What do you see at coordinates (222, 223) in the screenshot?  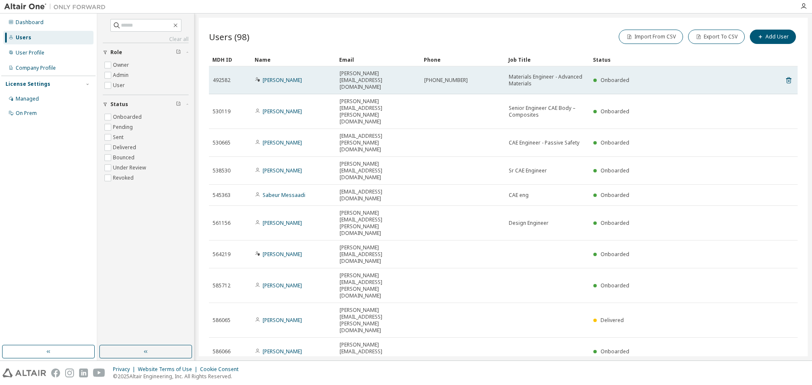 I see `span: 561156` at bounding box center [222, 223].